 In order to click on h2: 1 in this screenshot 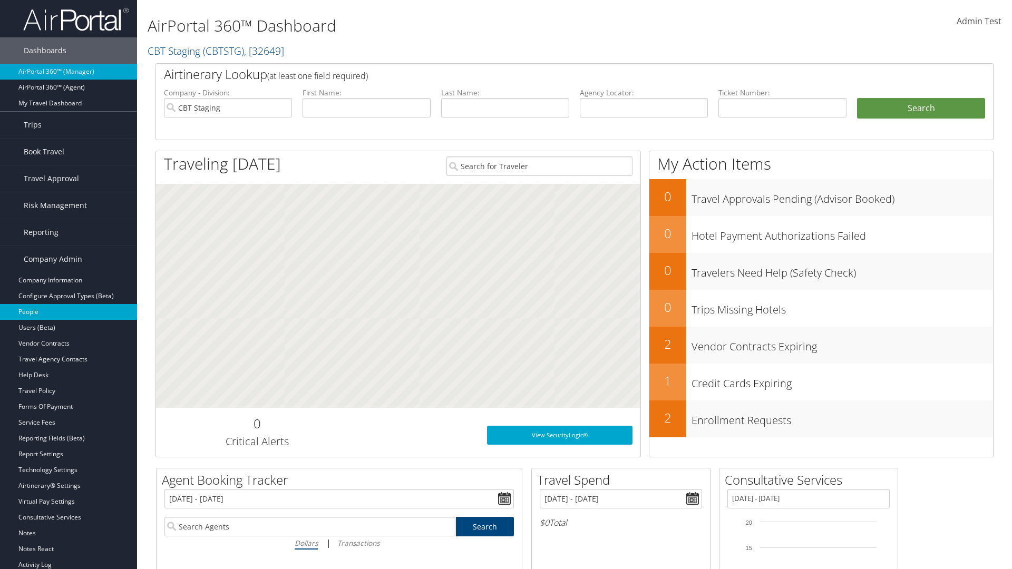, I will do `click(668, 381)`.